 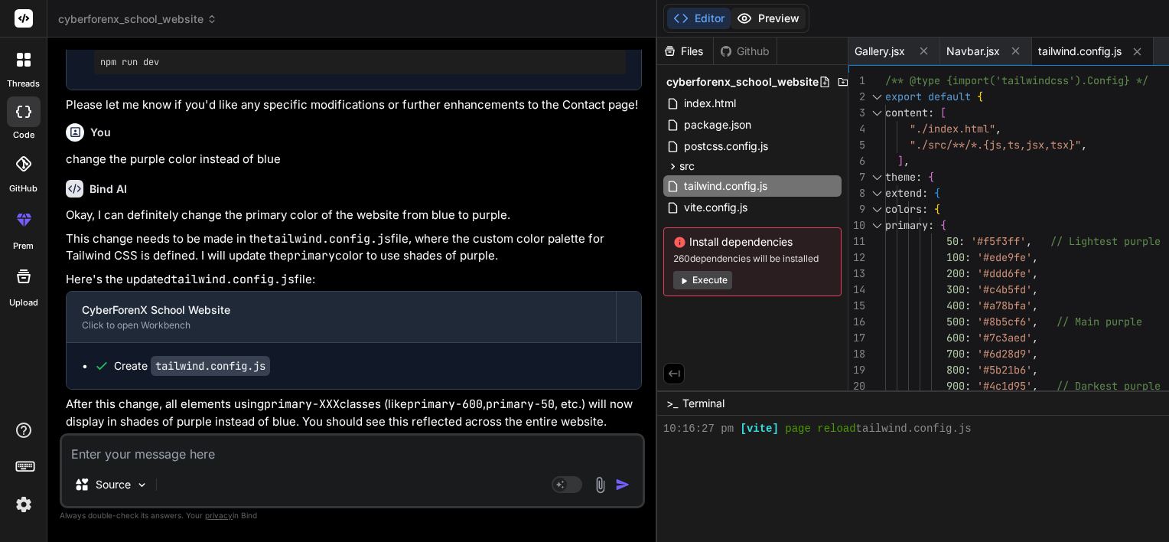 I want to click on div: 17, so click(x=857, y=337).